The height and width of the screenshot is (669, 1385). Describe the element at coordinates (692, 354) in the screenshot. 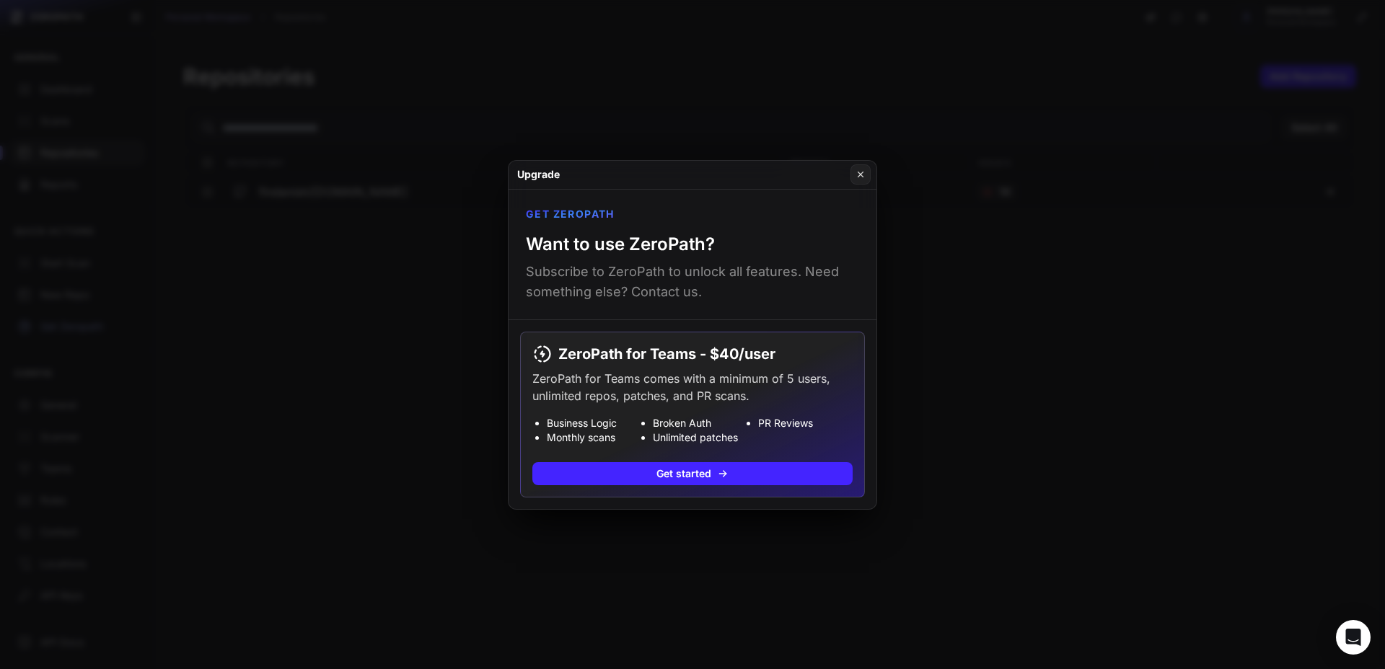

I see `h4: ZeroPath for Teams - $40/user` at that location.